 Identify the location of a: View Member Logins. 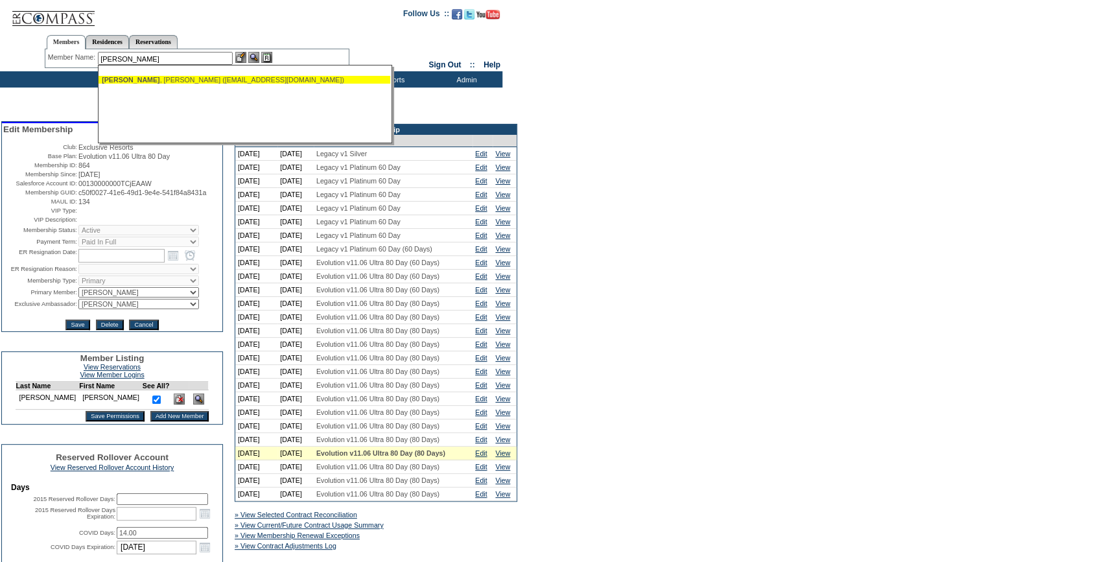
(112, 375).